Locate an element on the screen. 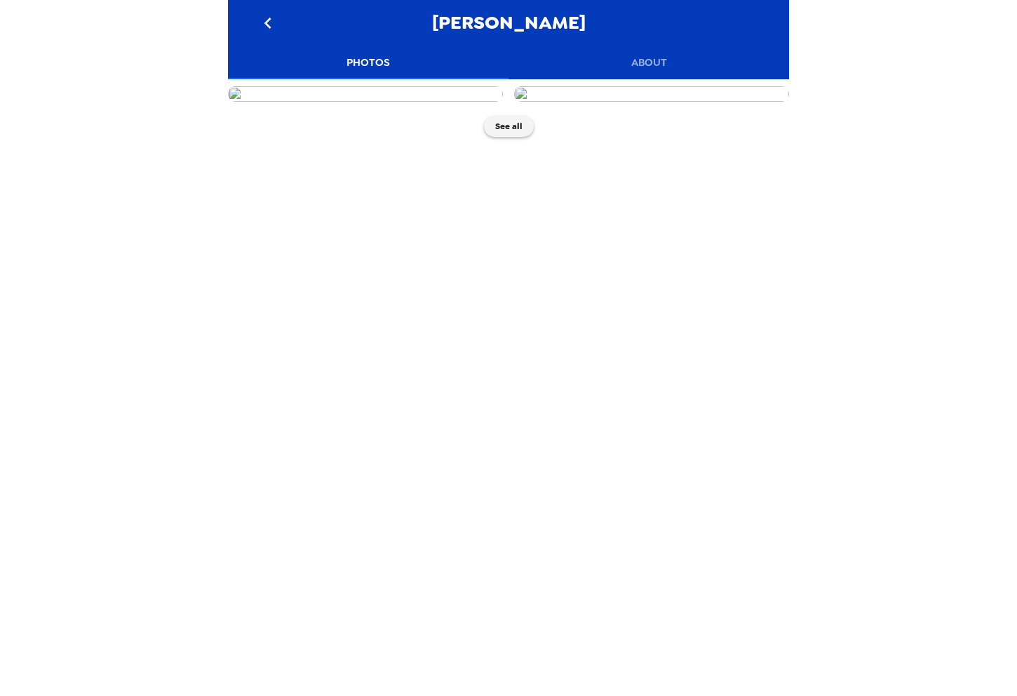  button: Photos is located at coordinates (368, 62).